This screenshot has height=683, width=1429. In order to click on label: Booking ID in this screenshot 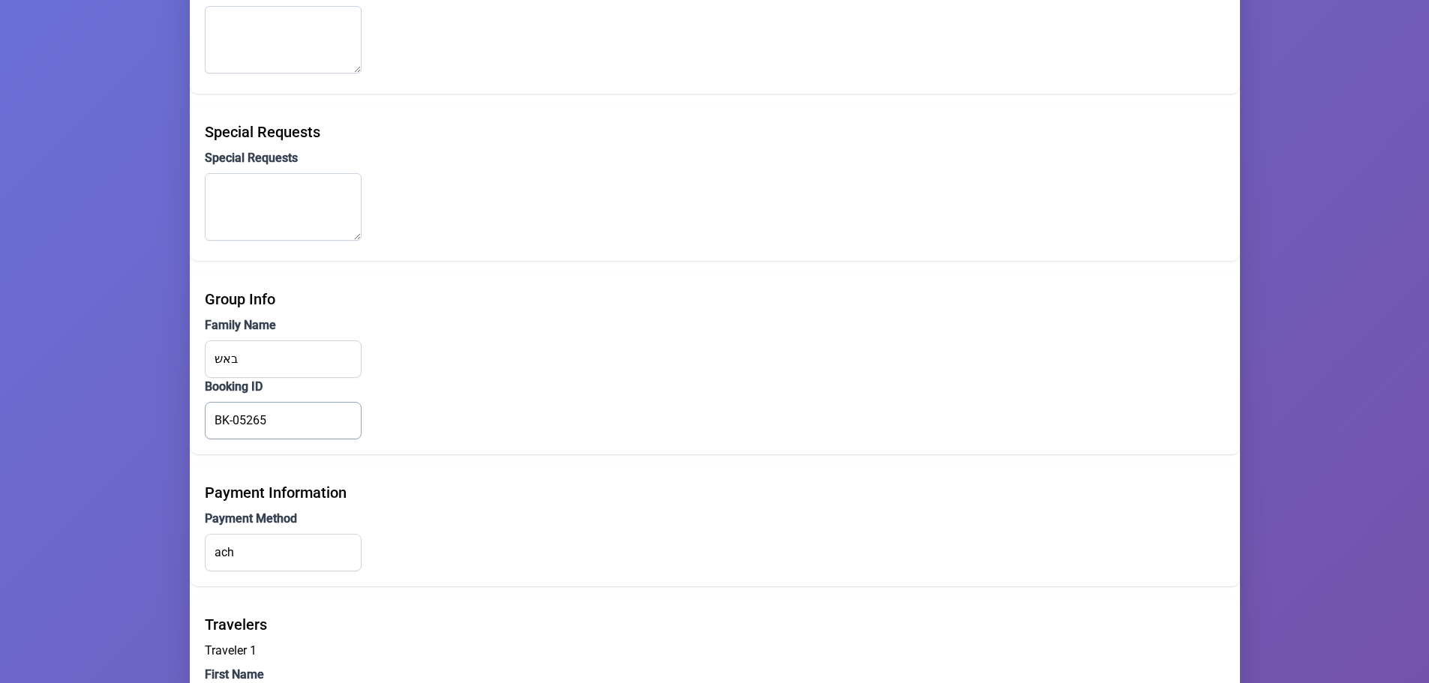, I will do `click(715, 387)`.